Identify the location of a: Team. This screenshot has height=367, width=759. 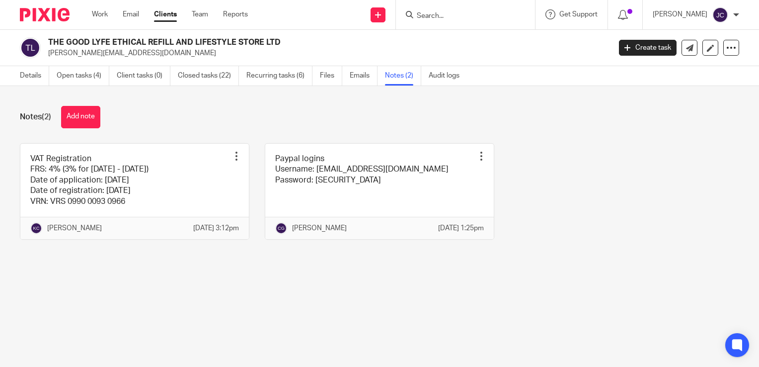
(200, 14).